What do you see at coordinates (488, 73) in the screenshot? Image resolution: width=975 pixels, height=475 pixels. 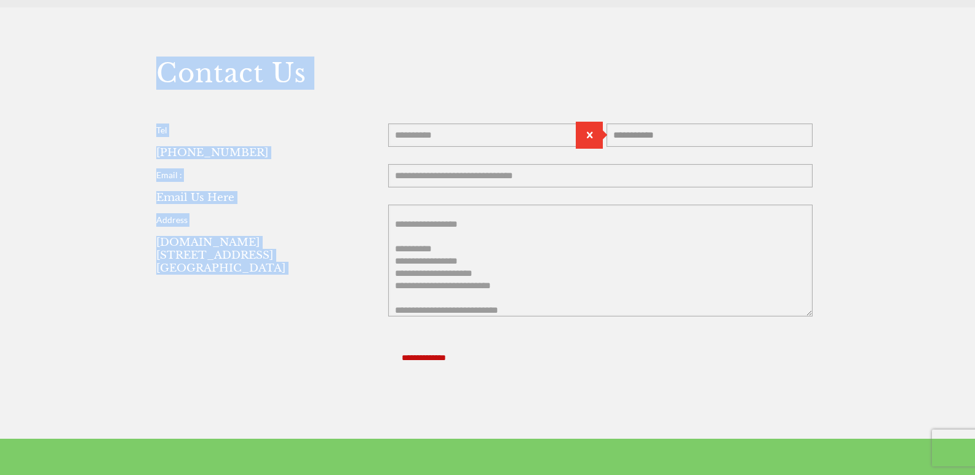 I see `h2: Contact Us` at bounding box center [488, 73].